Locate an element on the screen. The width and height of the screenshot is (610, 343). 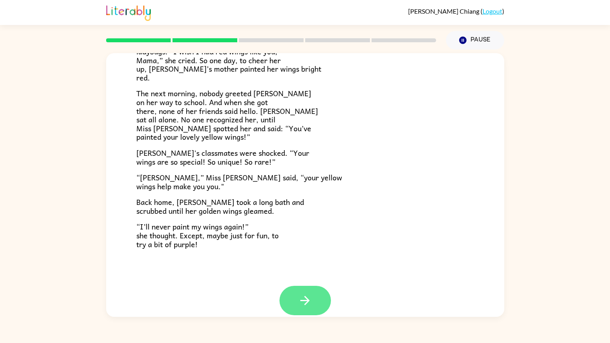
img: Literably is located at coordinates (128, 12).